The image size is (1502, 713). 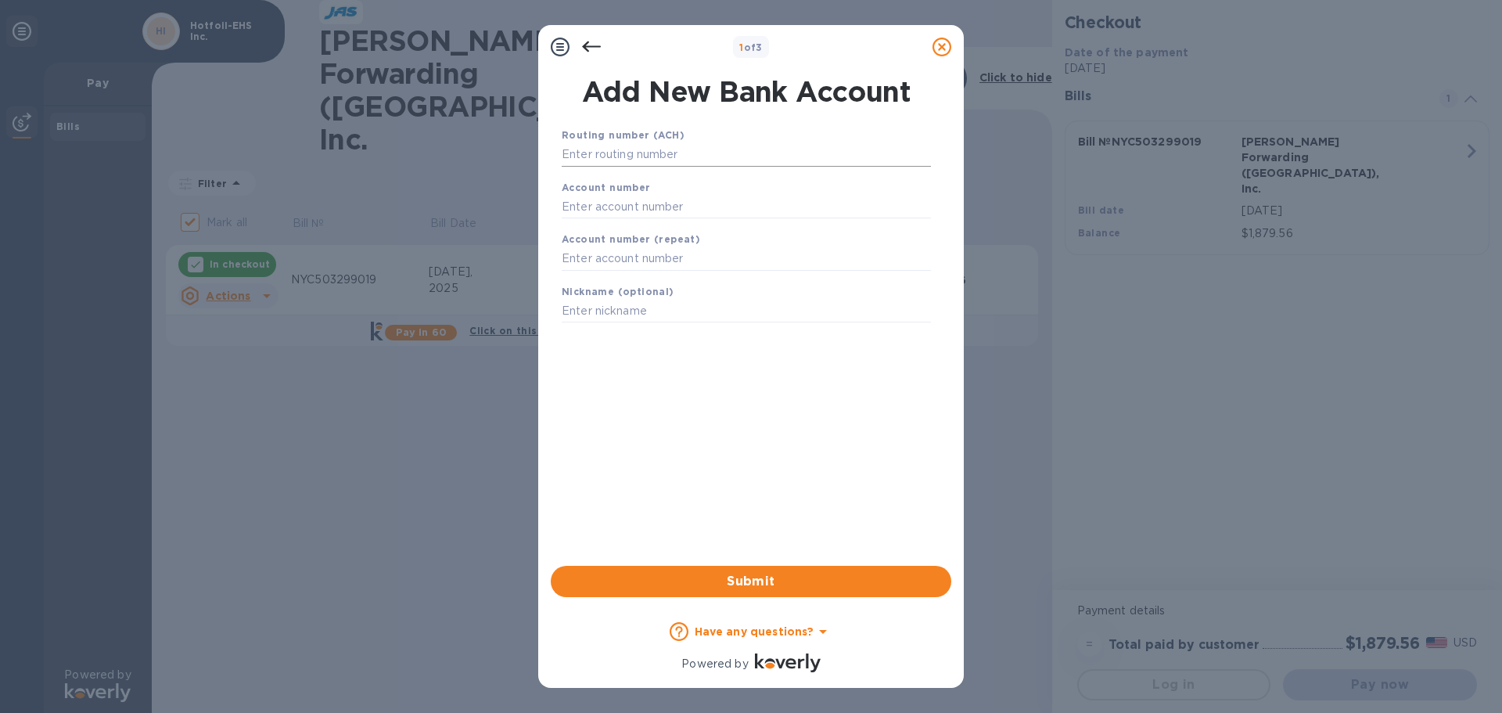 What do you see at coordinates (606, 187) in the screenshot?
I see `b: Account number` at bounding box center [606, 187].